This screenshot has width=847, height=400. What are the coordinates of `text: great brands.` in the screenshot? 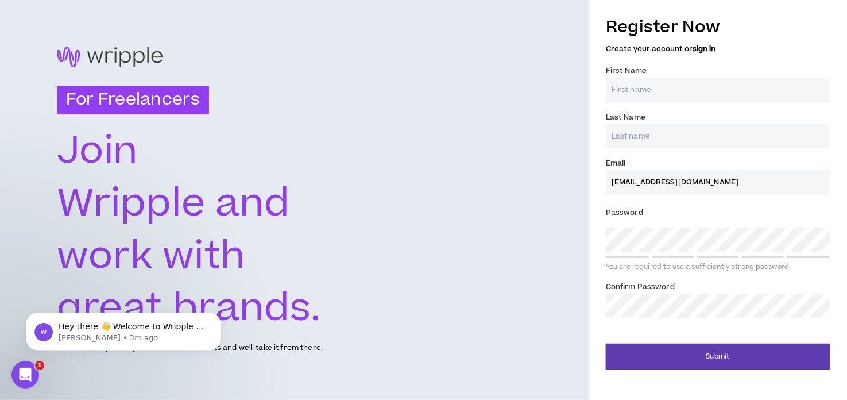 It's located at (189, 308).